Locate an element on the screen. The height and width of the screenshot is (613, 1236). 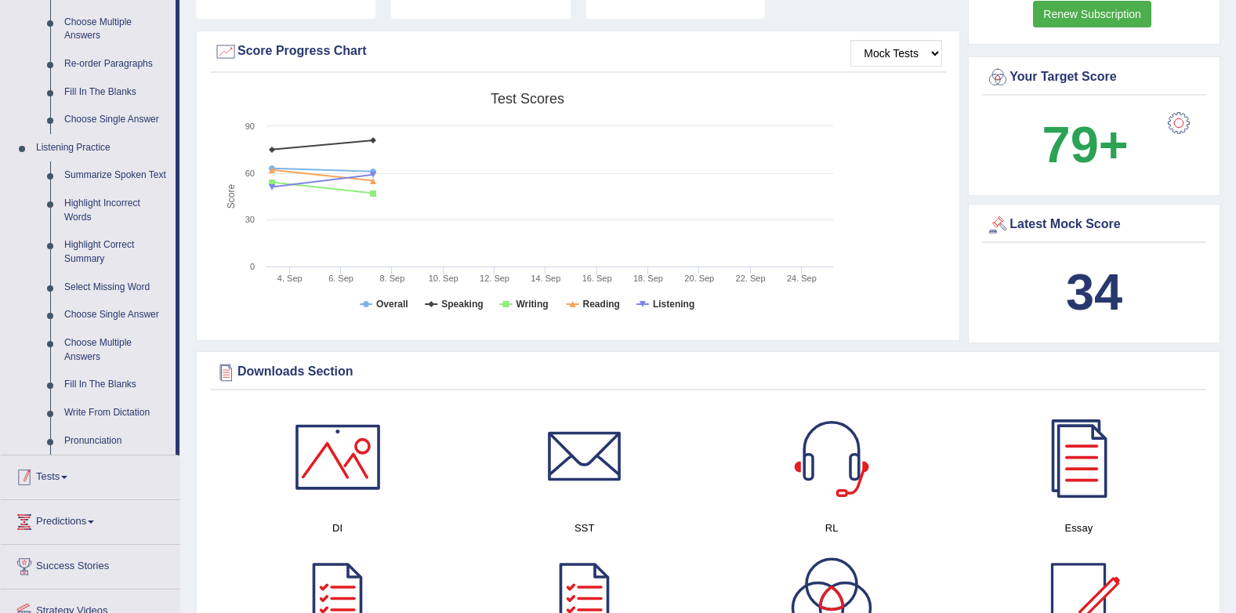
tspan: 6. Sep is located at coordinates (341, 278).